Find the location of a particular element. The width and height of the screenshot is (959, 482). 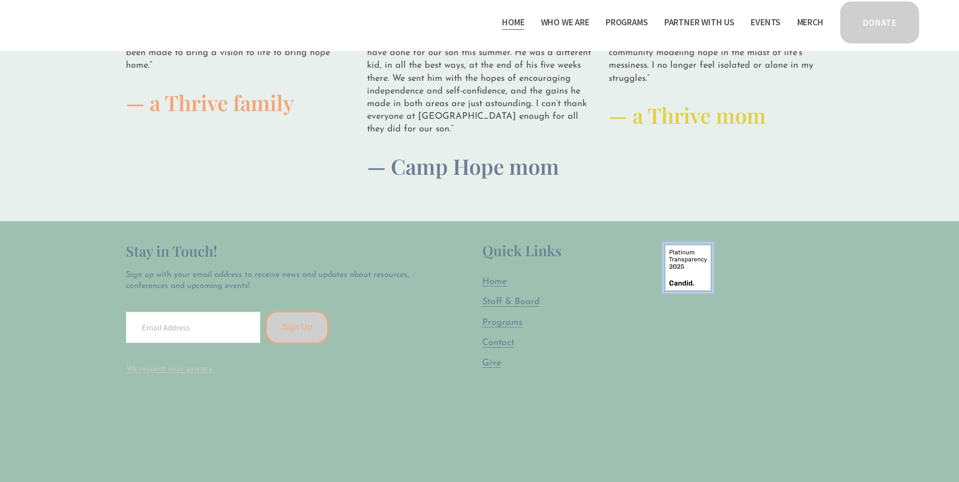

a: Staff & Board is located at coordinates (511, 302).